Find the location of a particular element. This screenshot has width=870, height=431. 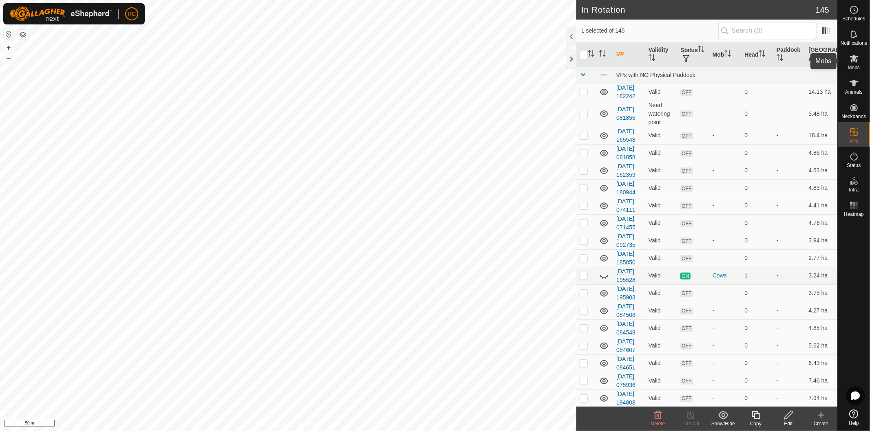

td: 3.94 ha is located at coordinates (821, 241).